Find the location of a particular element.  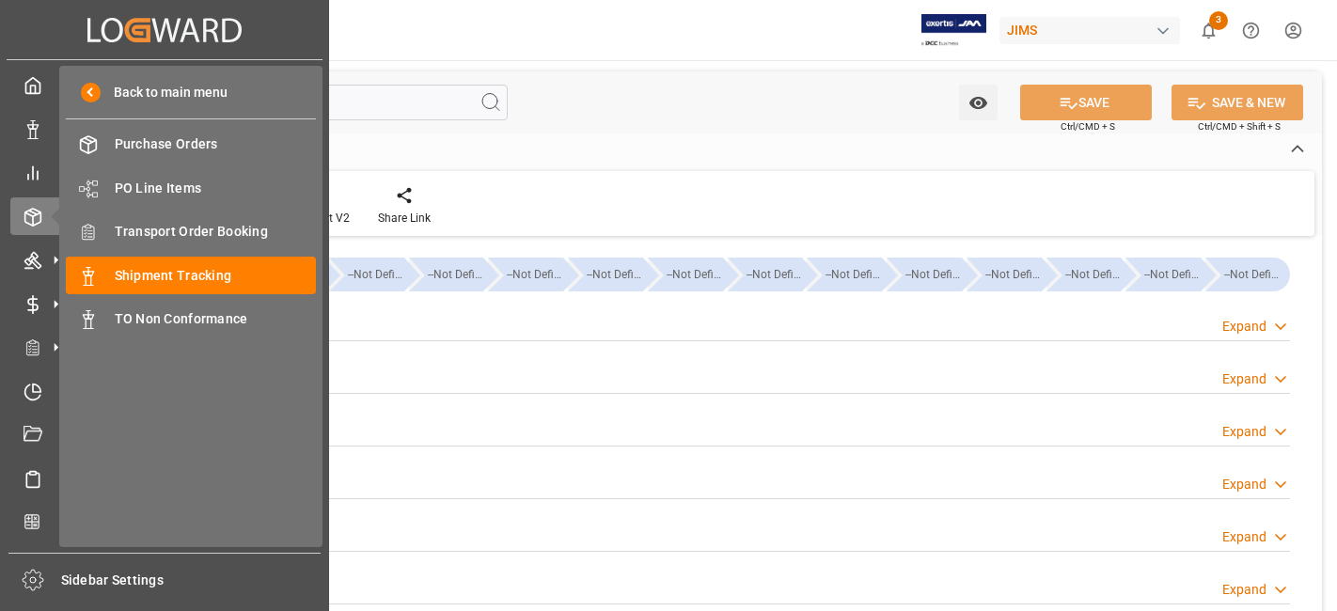

span: TO Non Conformance is located at coordinates (215, 319).